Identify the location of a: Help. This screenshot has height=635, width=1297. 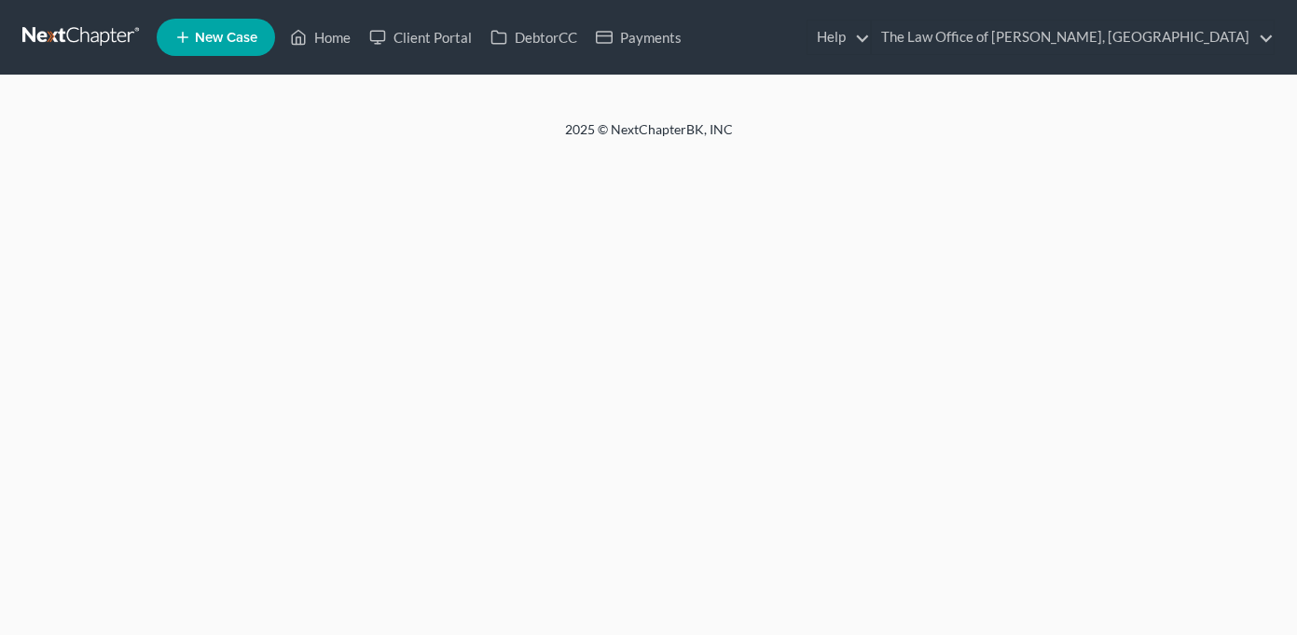
(838, 37).